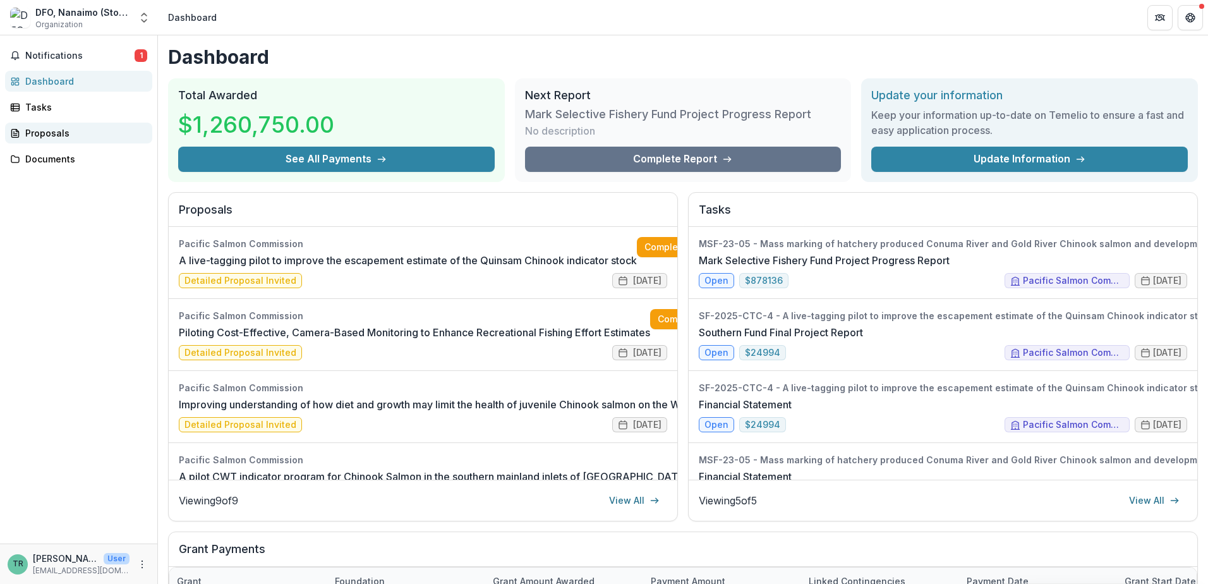  I want to click on button: See All Payments, so click(336, 159).